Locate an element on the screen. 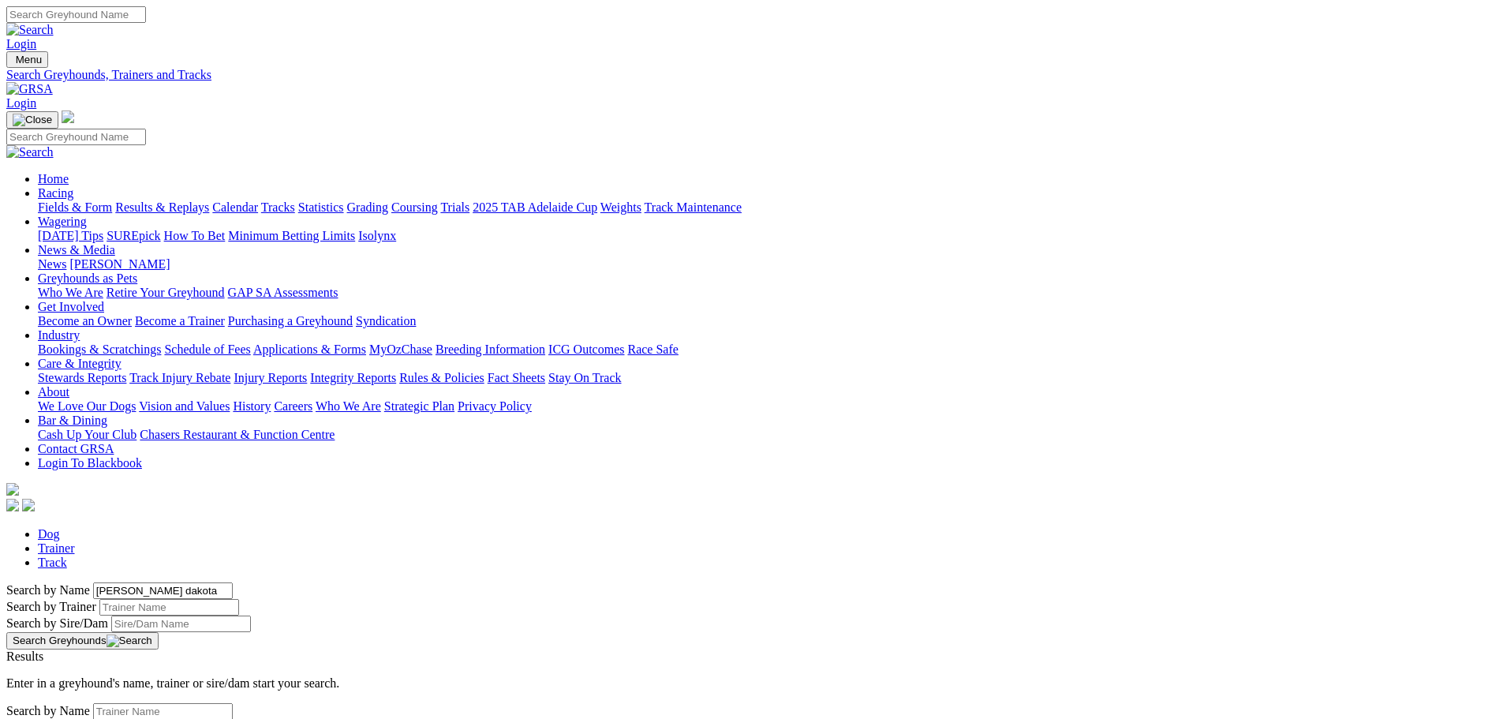 The width and height of the screenshot is (1503, 719). div: Get Involved is located at coordinates (767, 321).